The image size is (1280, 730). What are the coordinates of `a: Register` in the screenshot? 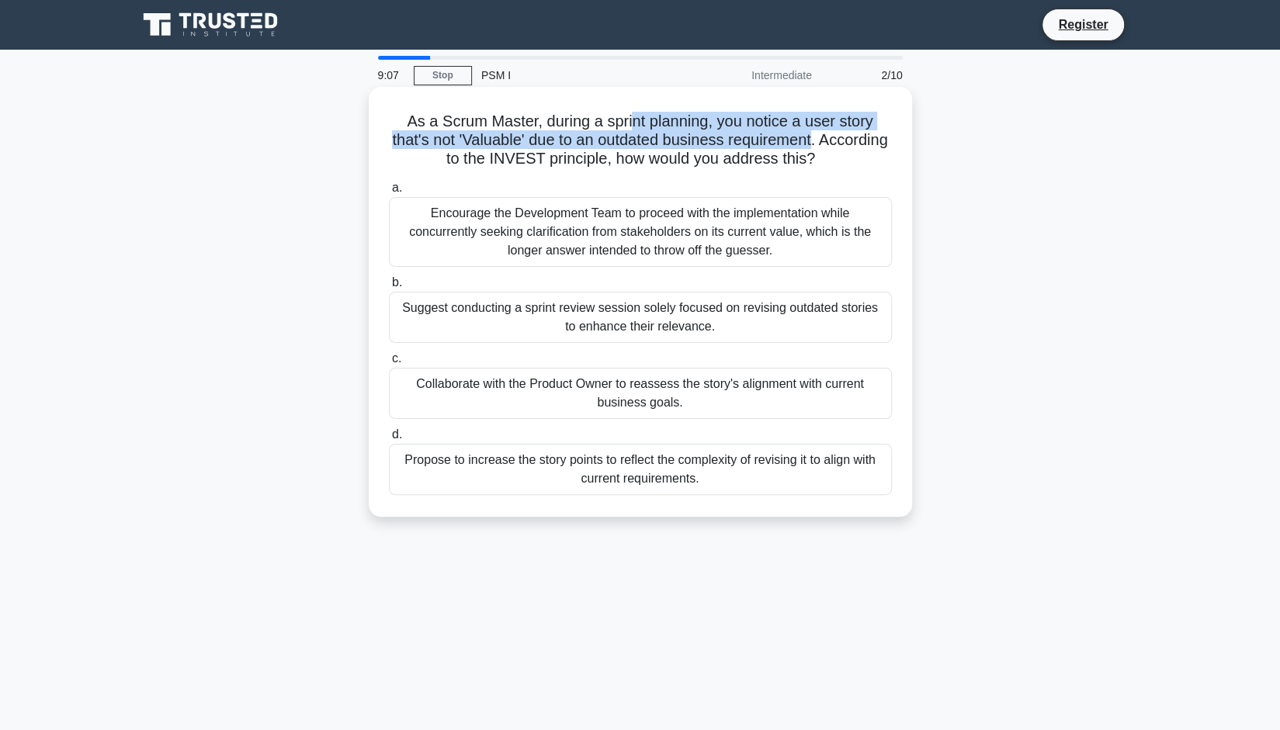 It's located at (1083, 24).